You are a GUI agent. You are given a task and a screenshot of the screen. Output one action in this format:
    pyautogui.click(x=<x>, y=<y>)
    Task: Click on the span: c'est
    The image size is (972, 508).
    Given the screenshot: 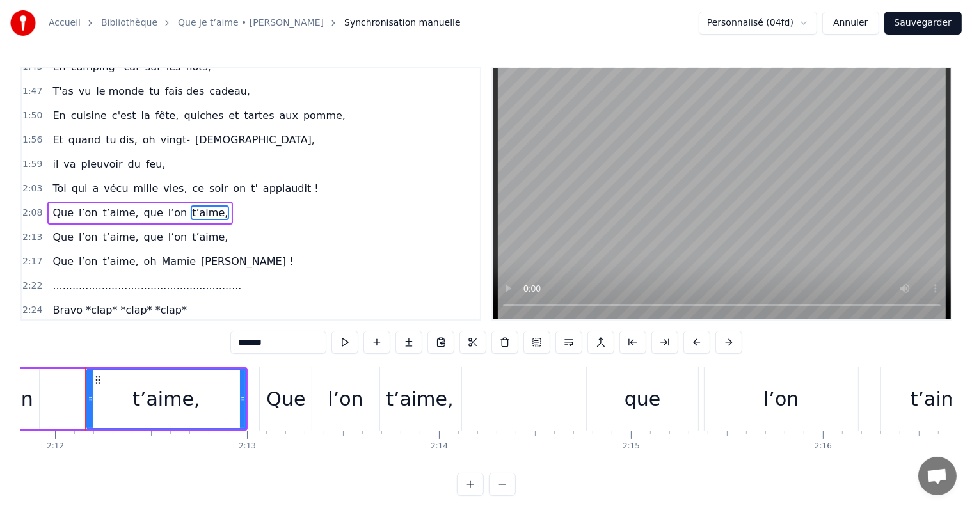 What is the action you would take?
    pyautogui.click(x=124, y=115)
    